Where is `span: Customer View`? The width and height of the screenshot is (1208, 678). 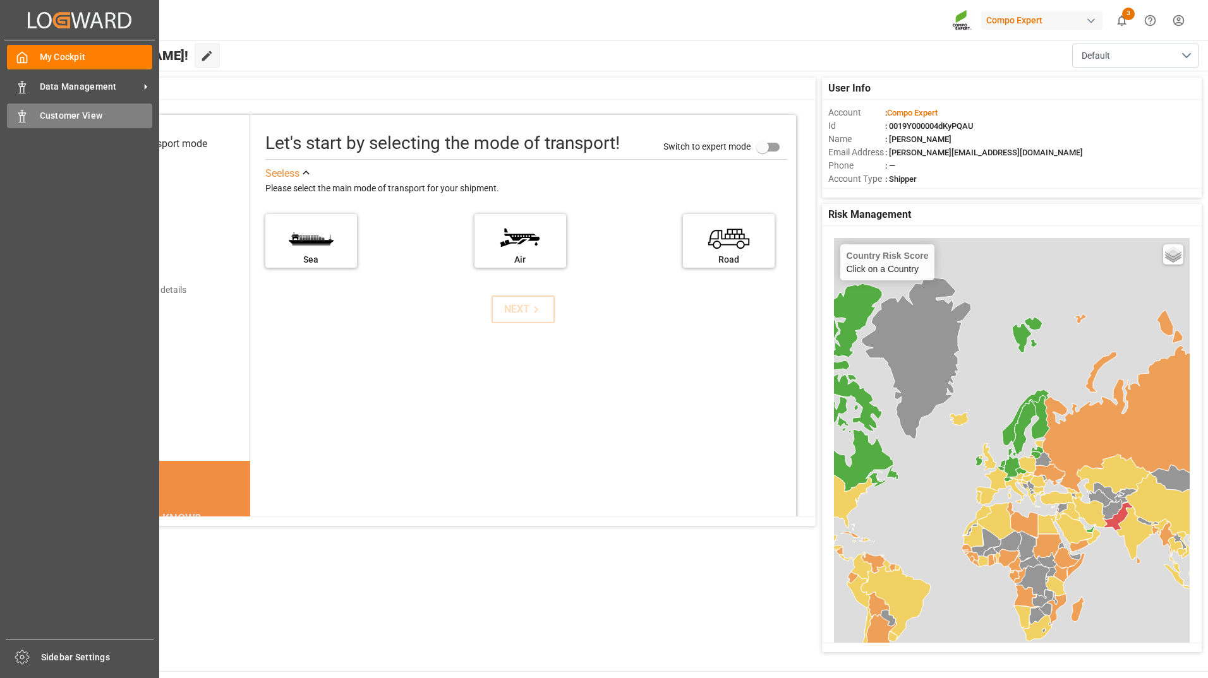
span: Customer View is located at coordinates (96, 116).